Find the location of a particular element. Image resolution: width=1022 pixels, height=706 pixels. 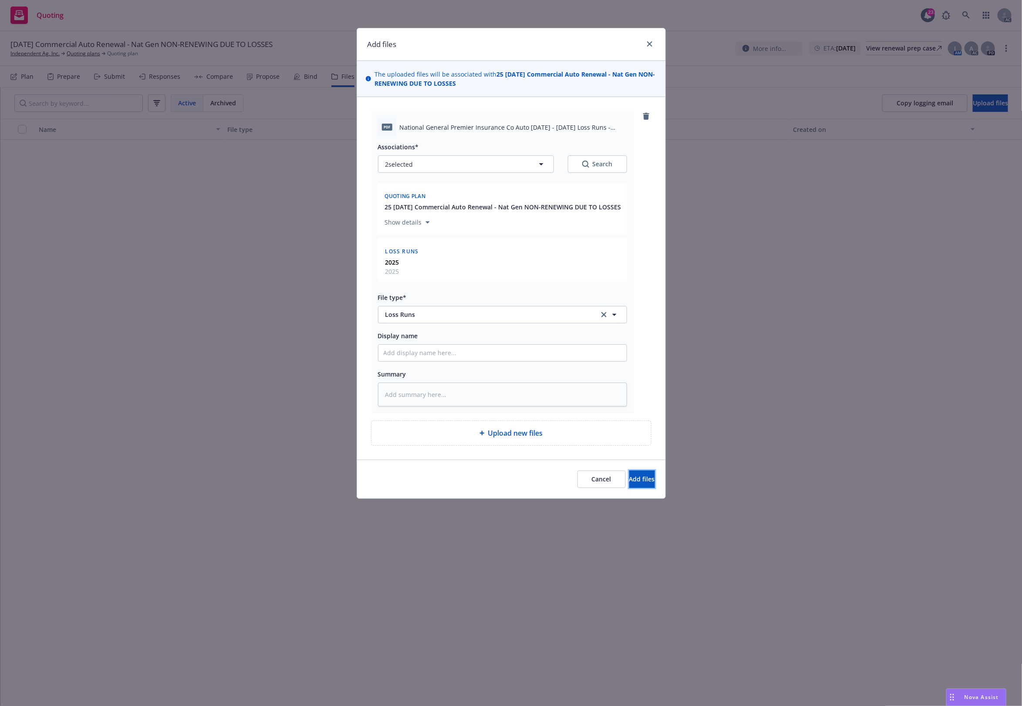

span: File type* is located at coordinates (392, 297).